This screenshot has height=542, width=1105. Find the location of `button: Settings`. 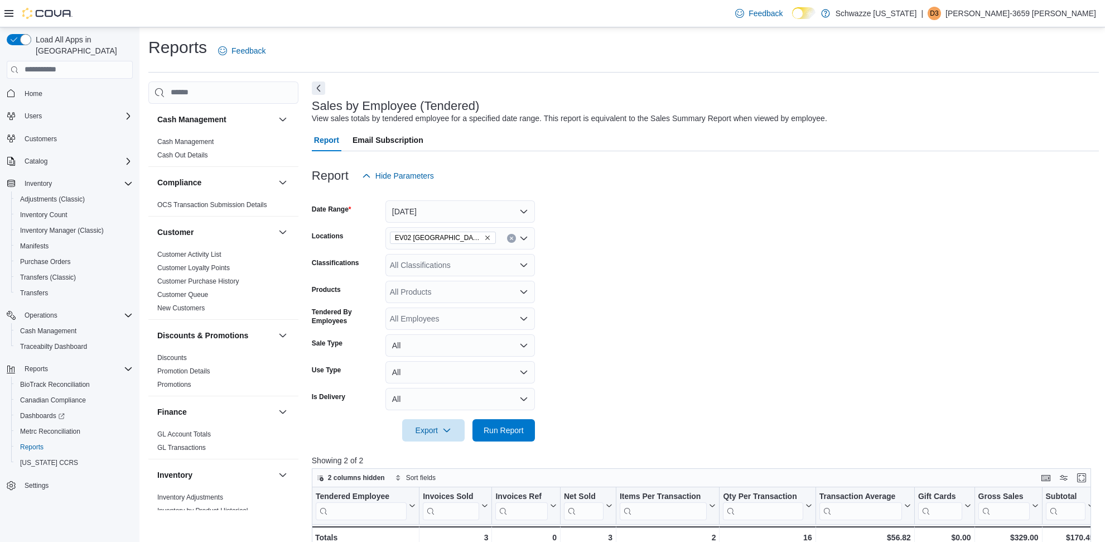

button: Settings is located at coordinates (70, 485).